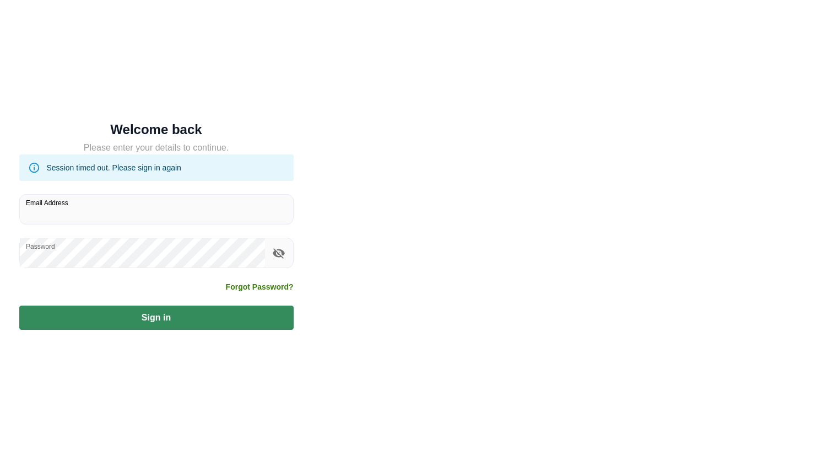 This screenshot has width=833, height=454. Describe the element at coordinates (260, 287) in the screenshot. I see `a: Forgot Password?` at that location.